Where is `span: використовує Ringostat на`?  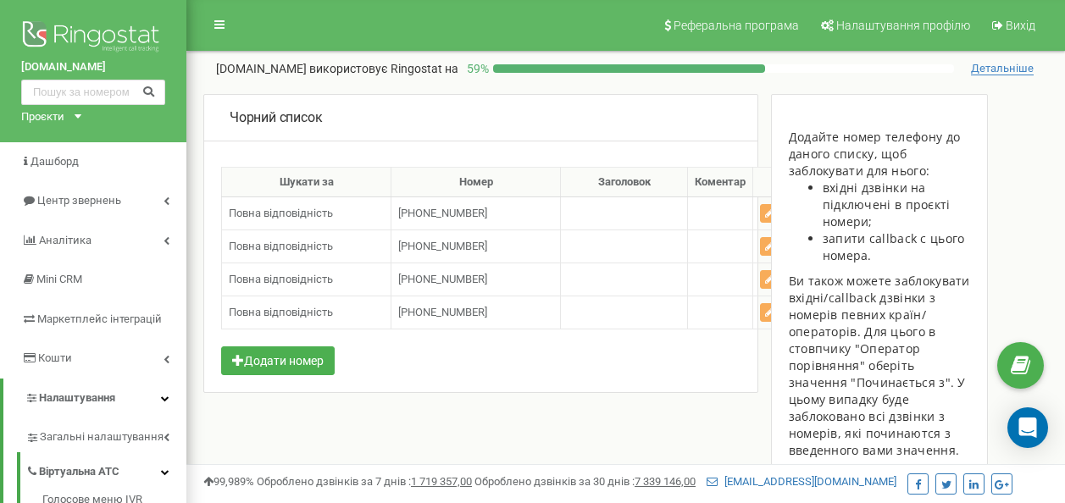 span: використовує Ringostat на is located at coordinates (384, 69).